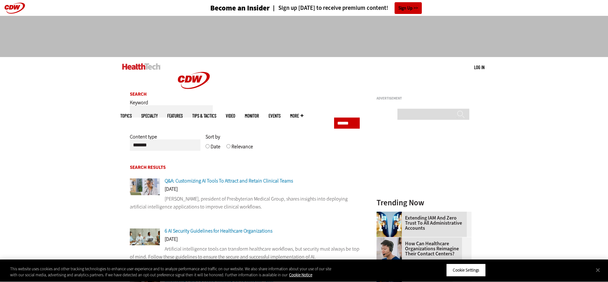 The height and width of the screenshot is (282, 608). Describe the element at coordinates (479, 67) in the screenshot. I see `div: User menu` at that location.